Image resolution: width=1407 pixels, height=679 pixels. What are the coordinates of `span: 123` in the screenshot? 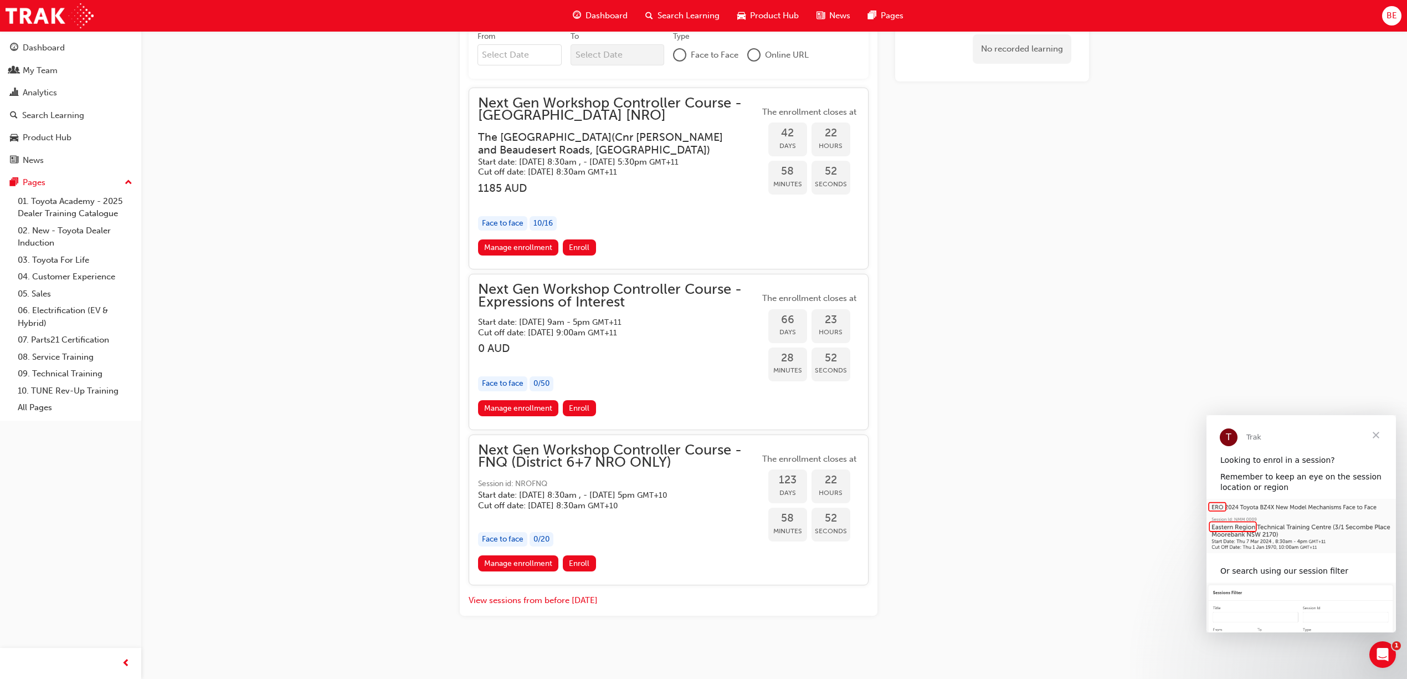 It's located at (788, 480).